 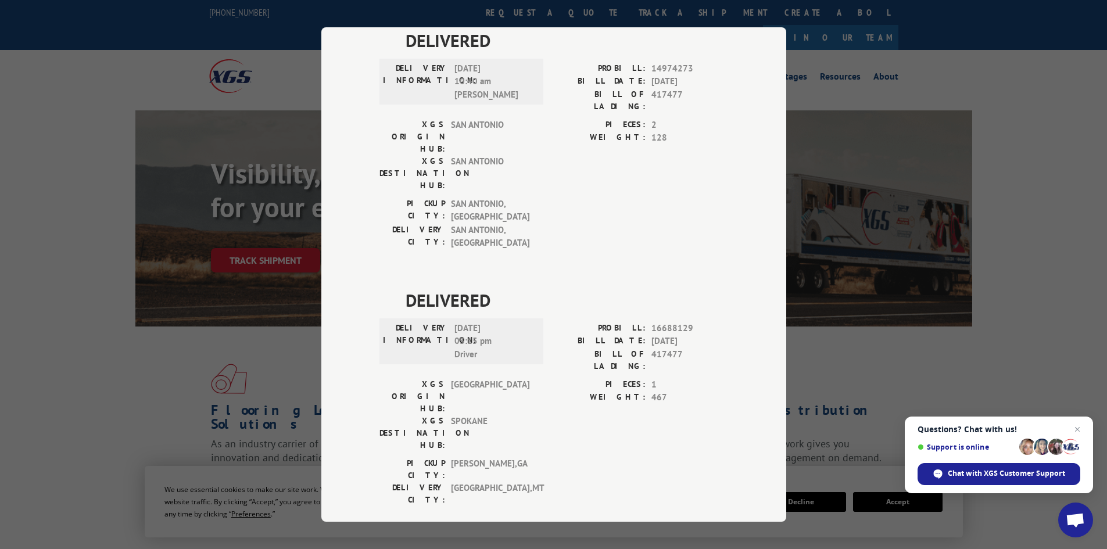 What do you see at coordinates (690, 385) in the screenshot?
I see `span: 1` at bounding box center [690, 385].